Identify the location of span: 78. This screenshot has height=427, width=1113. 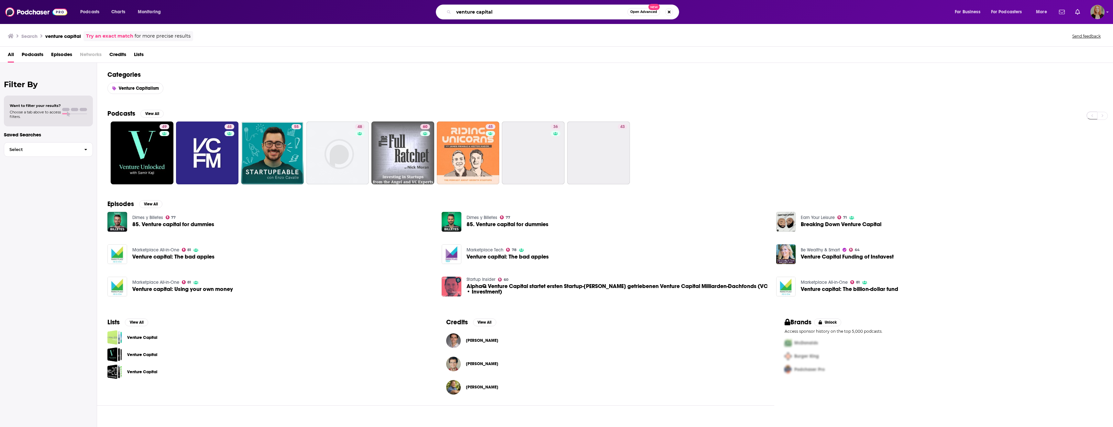
(514, 250).